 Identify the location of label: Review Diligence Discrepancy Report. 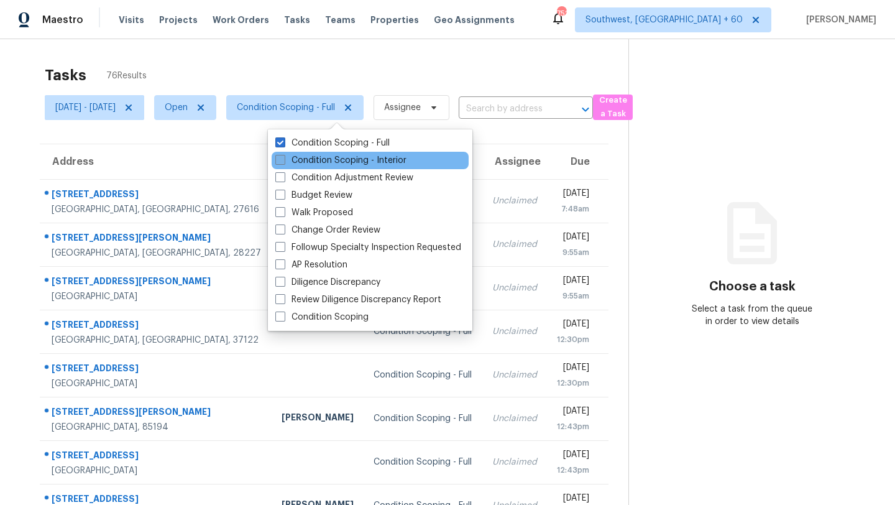
(358, 300).